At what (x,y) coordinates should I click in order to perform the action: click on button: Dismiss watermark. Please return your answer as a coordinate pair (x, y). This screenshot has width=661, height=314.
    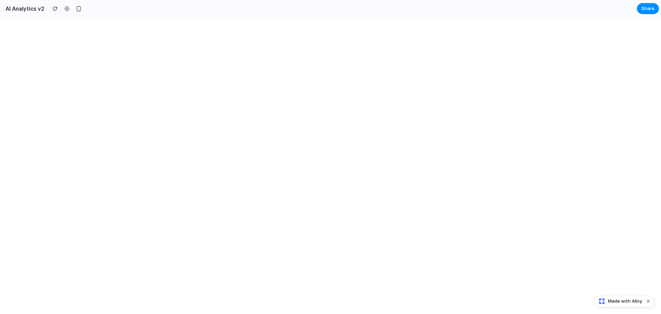
    Looking at the image, I should click on (649, 301).